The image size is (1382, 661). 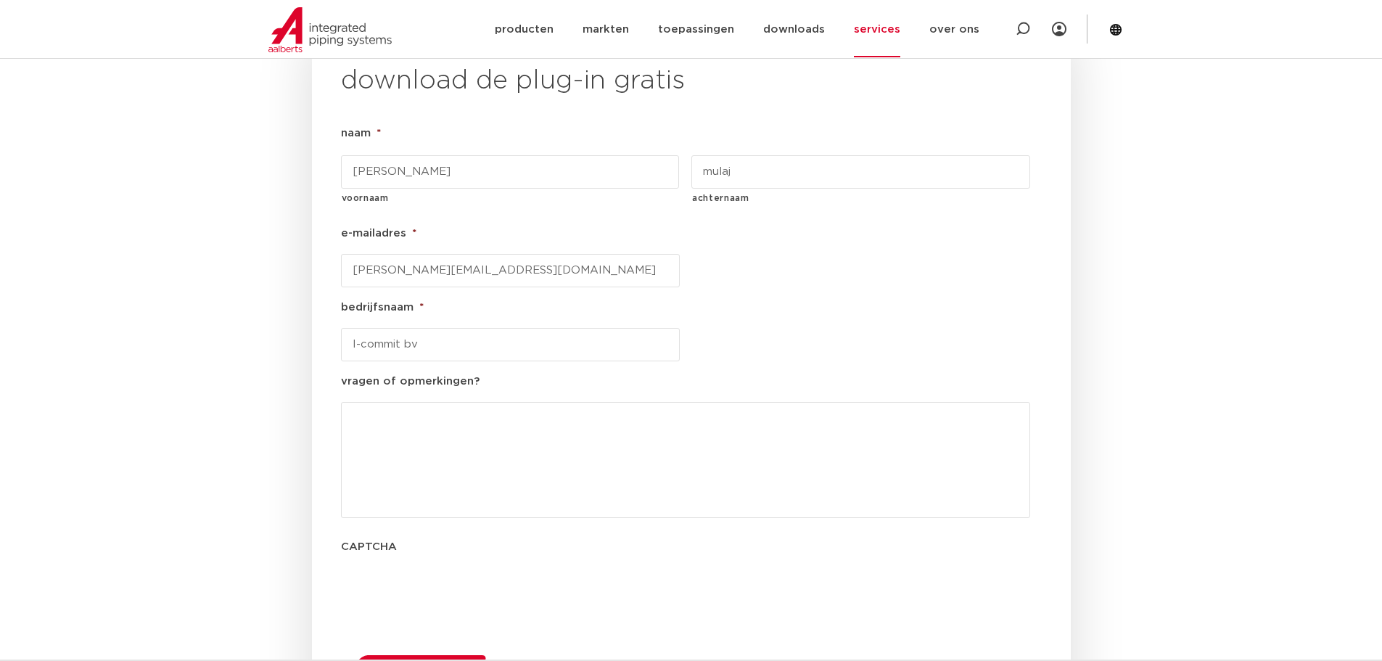 I want to click on label: bedrijfsnaam, so click(x=382, y=308).